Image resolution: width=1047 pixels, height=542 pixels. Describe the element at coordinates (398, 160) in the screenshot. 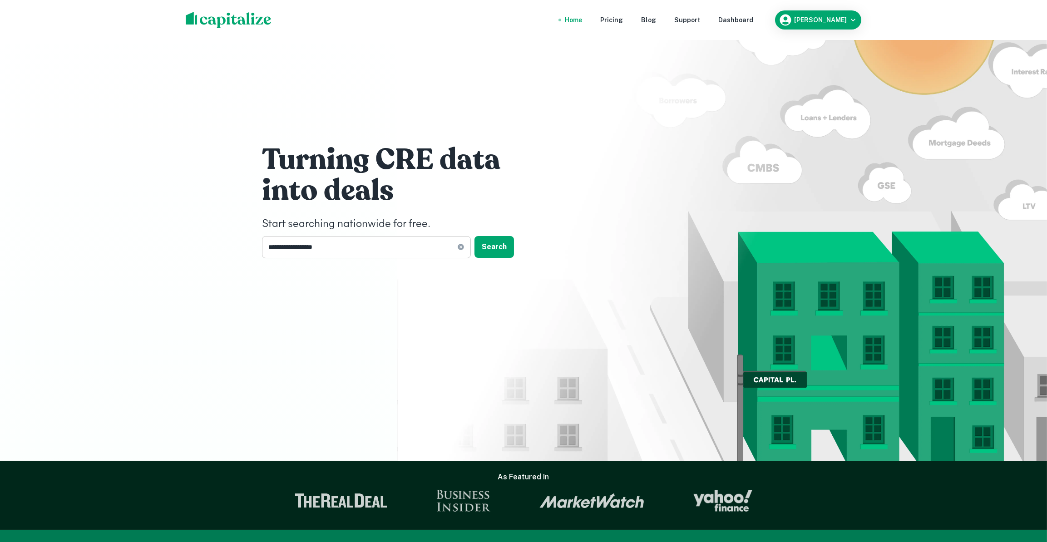

I see `h1: Turning CRE data` at that location.